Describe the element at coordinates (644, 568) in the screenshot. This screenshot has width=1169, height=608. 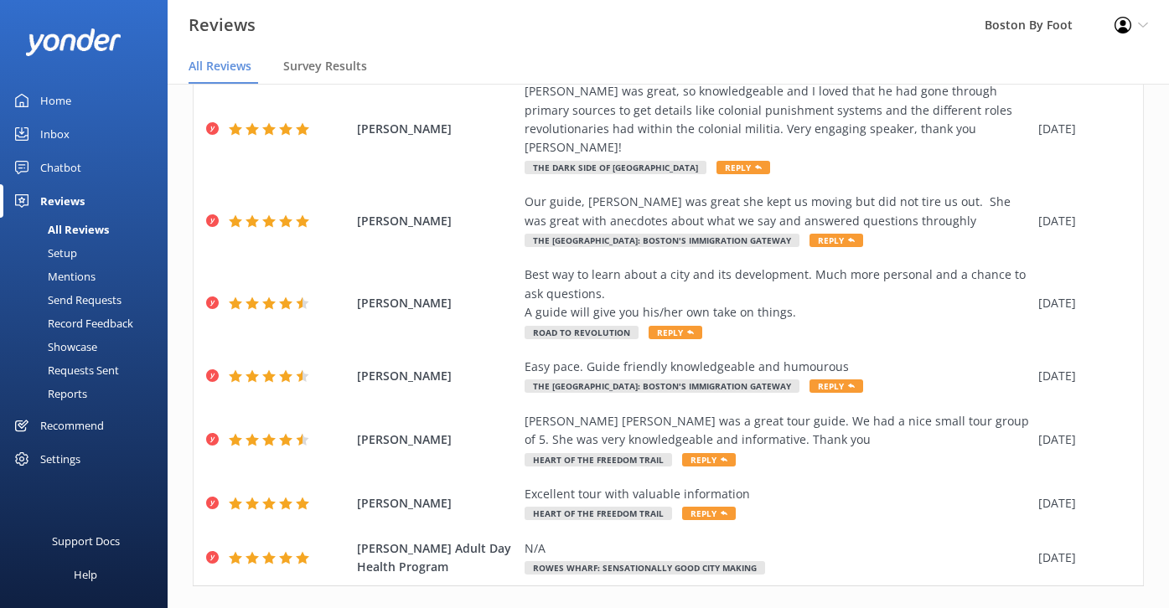
I see `span: Rowes Wharf: Sensationally Good City Making` at that location.